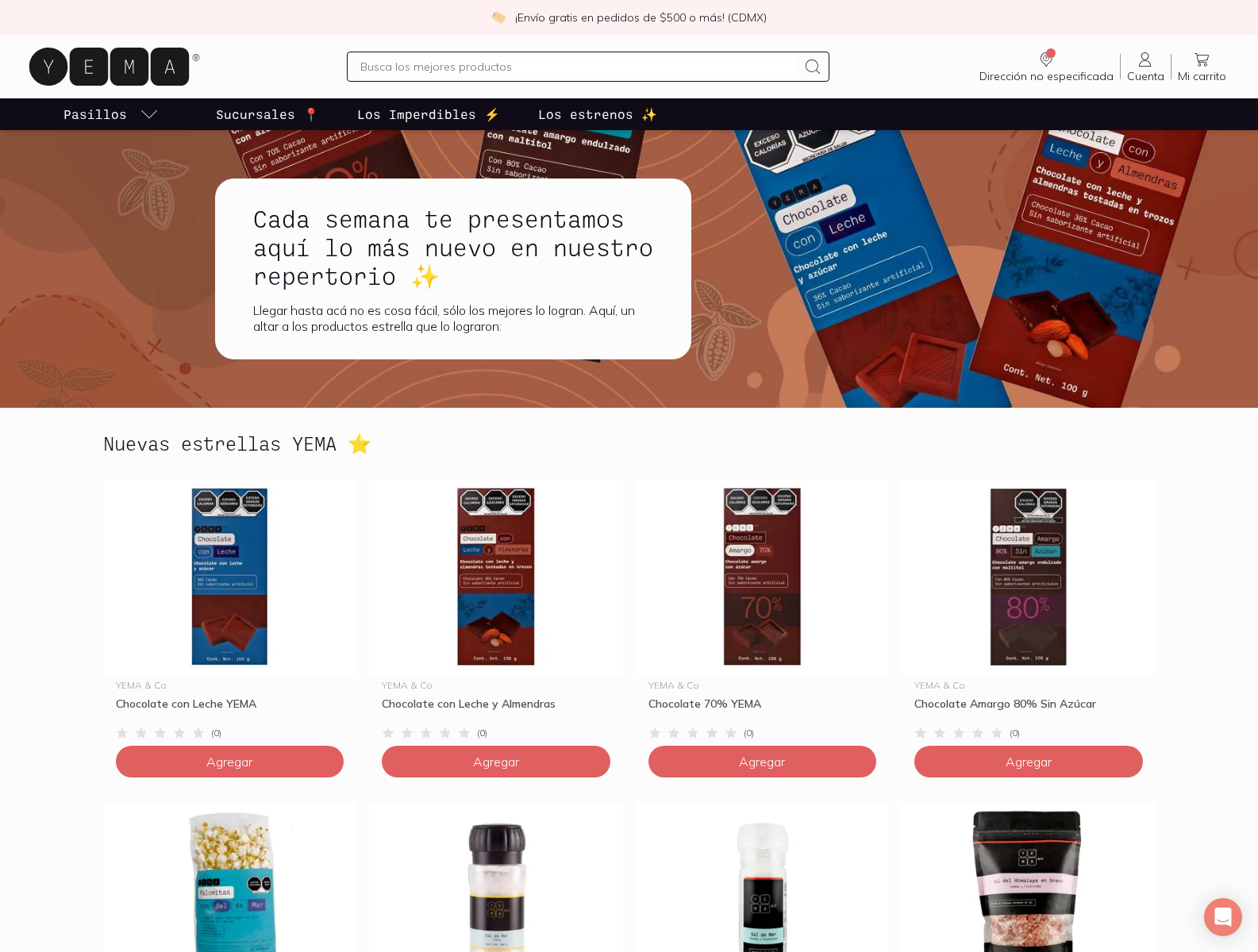  What do you see at coordinates (428, 114) in the screenshot?
I see `a: Los Imperdibles ⚡️` at bounding box center [428, 114].